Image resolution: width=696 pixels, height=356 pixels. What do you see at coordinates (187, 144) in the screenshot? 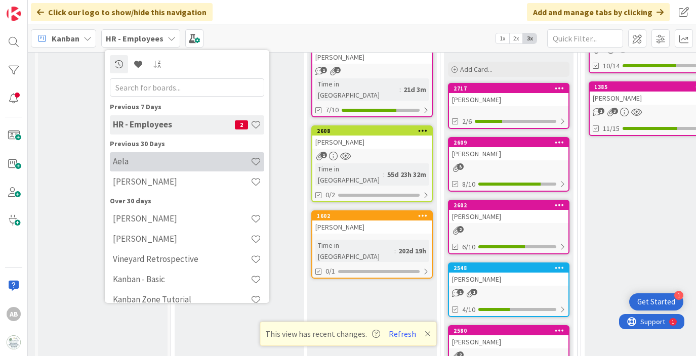
I see `div: Previous 30 Days` at bounding box center [187, 144].